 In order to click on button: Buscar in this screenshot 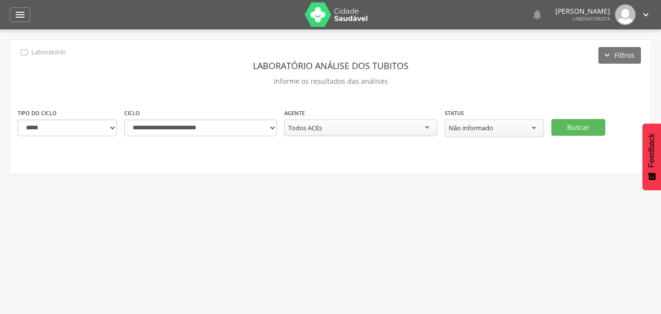, I will do `click(578, 127)`.